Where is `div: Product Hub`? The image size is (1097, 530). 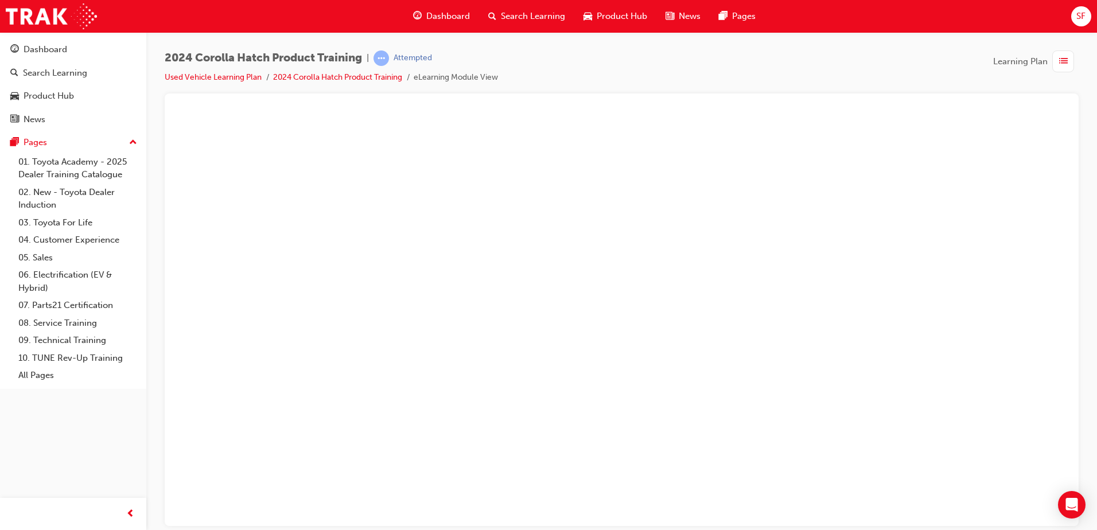
div: Product Hub is located at coordinates (49, 96).